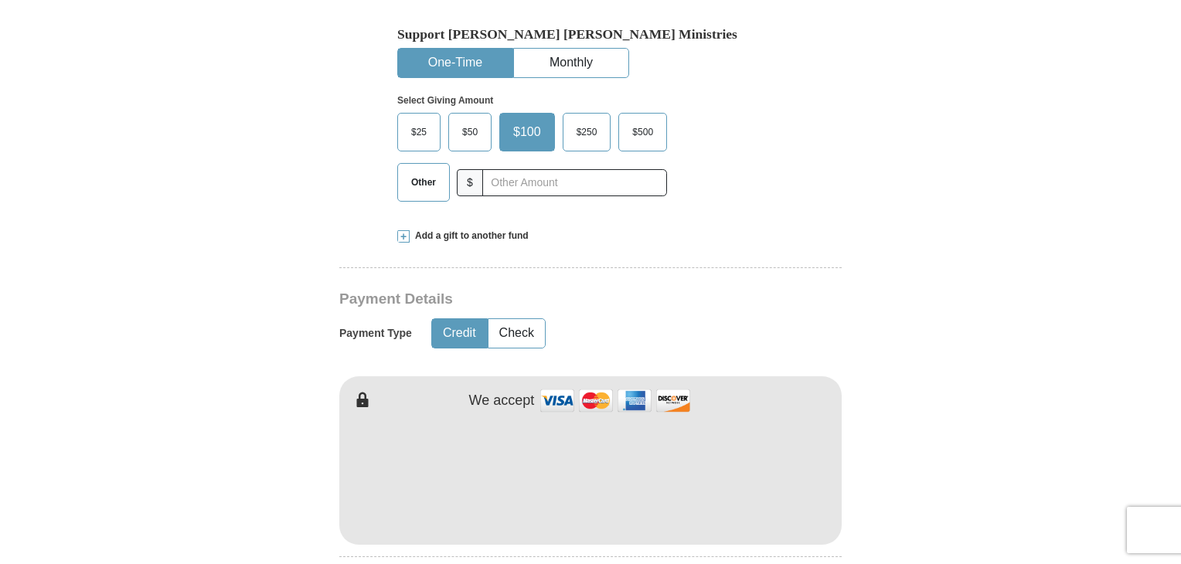  What do you see at coordinates (376, 333) in the screenshot?
I see `h5: Payment Type` at bounding box center [376, 333].